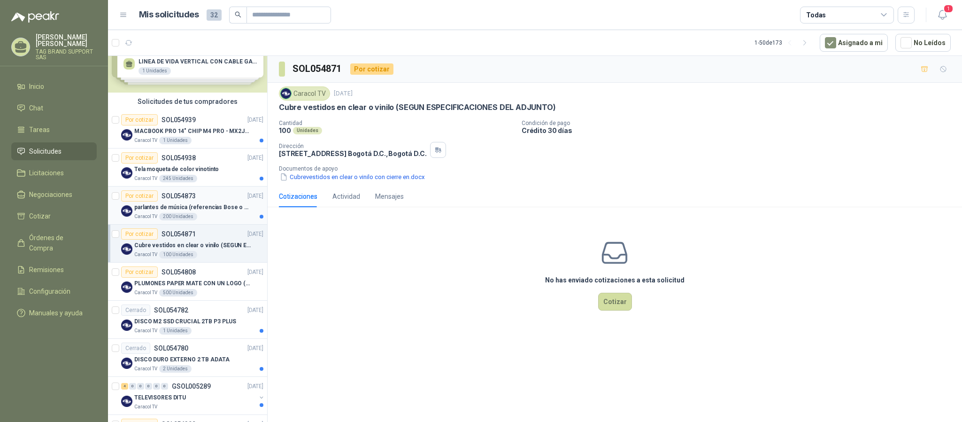 Image resolution: width=962 pixels, height=422 pixels. What do you see at coordinates (178, 196) in the screenshot?
I see `p: SOL054873` at bounding box center [178, 196].